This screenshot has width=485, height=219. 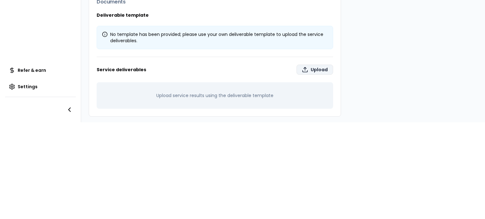 I want to click on a: Refer & earn, so click(x=40, y=70).